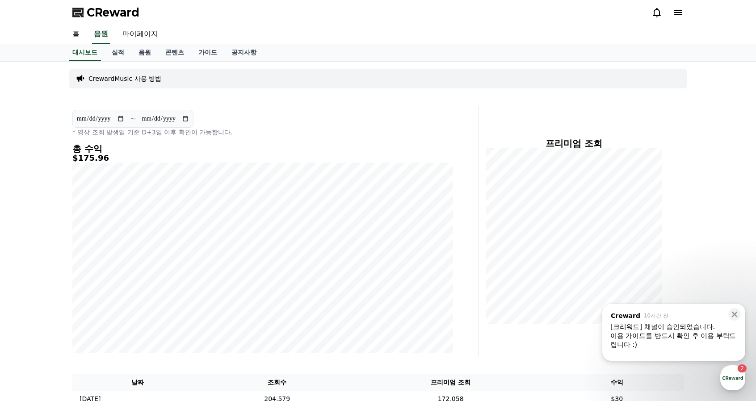 The height and width of the screenshot is (401, 756). Describe the element at coordinates (106, 13) in the screenshot. I see `a: CReward` at that location.